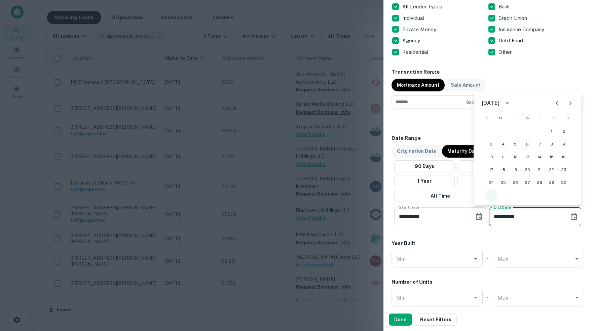 The width and height of the screenshot is (592, 331). Describe the element at coordinates (515, 144) in the screenshot. I see `button: 5` at that location.